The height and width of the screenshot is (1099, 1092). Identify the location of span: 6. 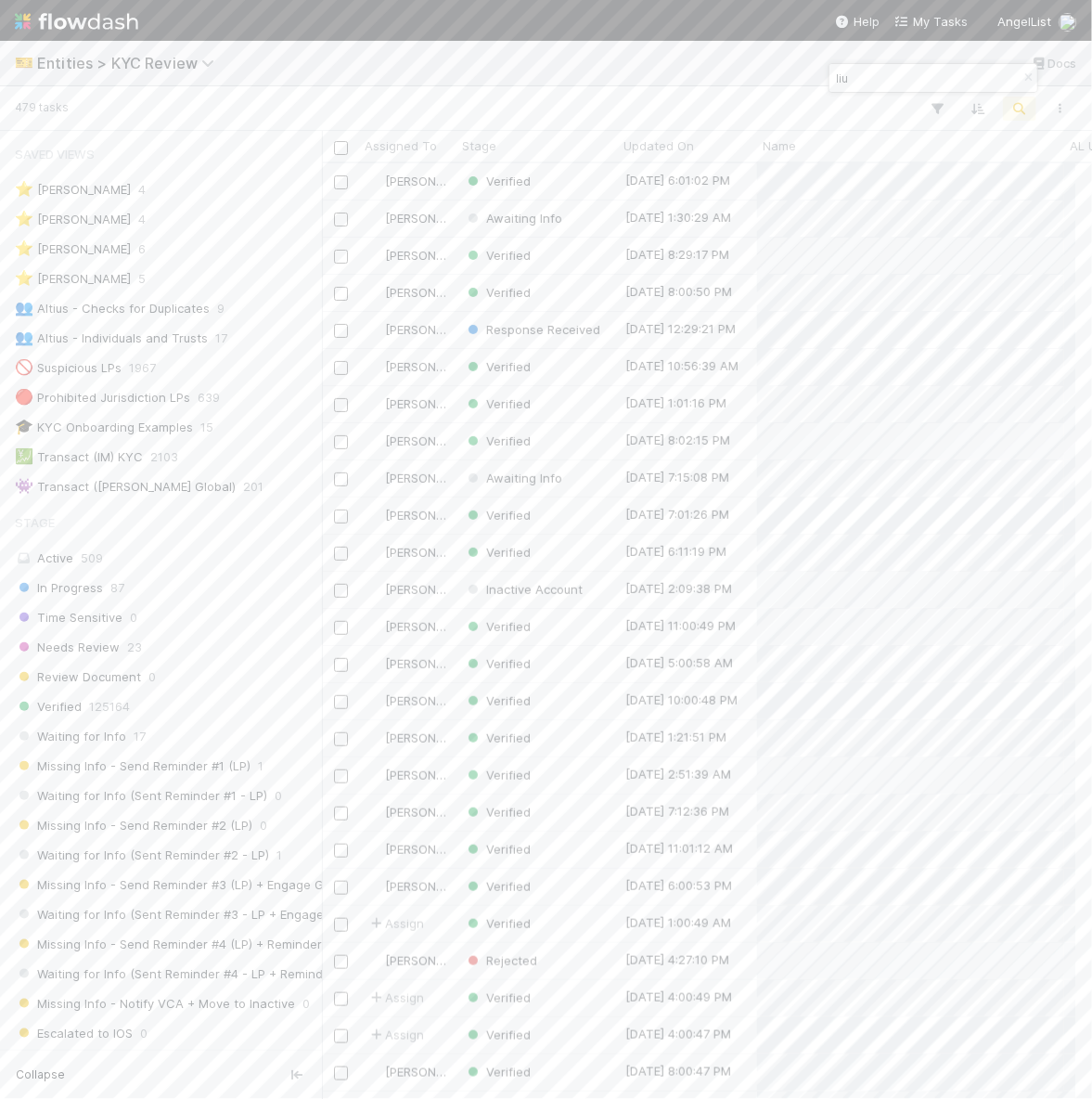
(142, 249).